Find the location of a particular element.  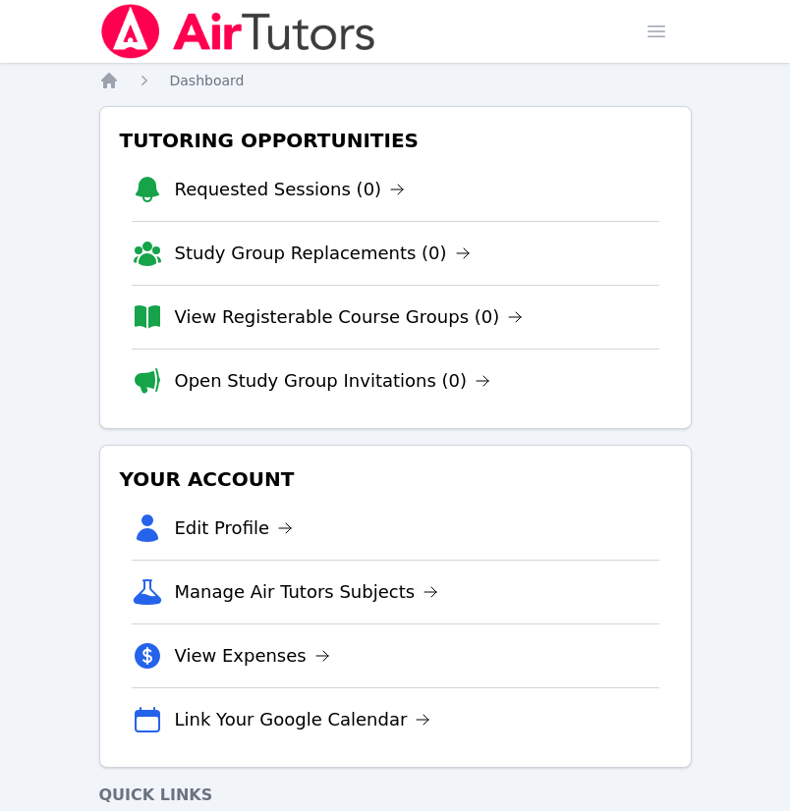

a: View Registerable Course Groups (0) is located at coordinates (349, 317).